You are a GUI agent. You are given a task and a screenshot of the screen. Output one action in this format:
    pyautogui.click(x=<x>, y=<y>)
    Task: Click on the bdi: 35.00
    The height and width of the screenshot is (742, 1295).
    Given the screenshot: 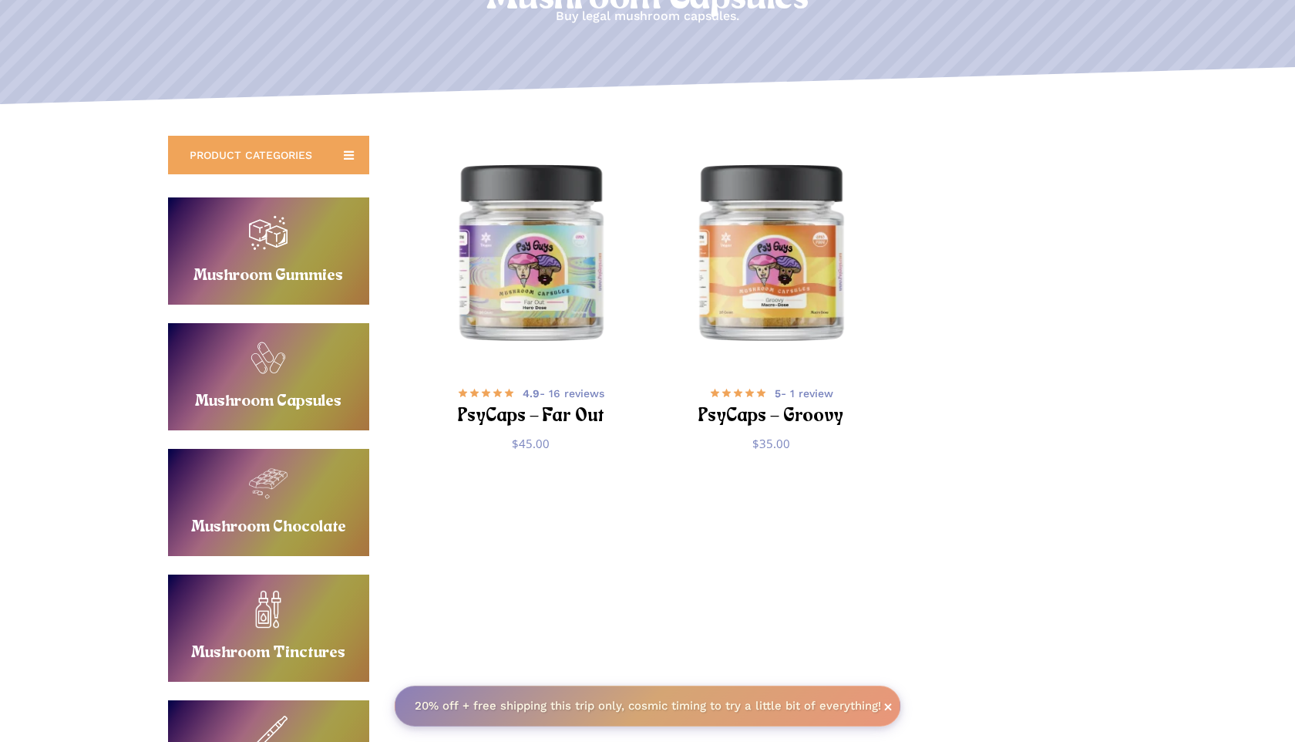 What is the action you would take?
    pyautogui.click(x=771, y=443)
    